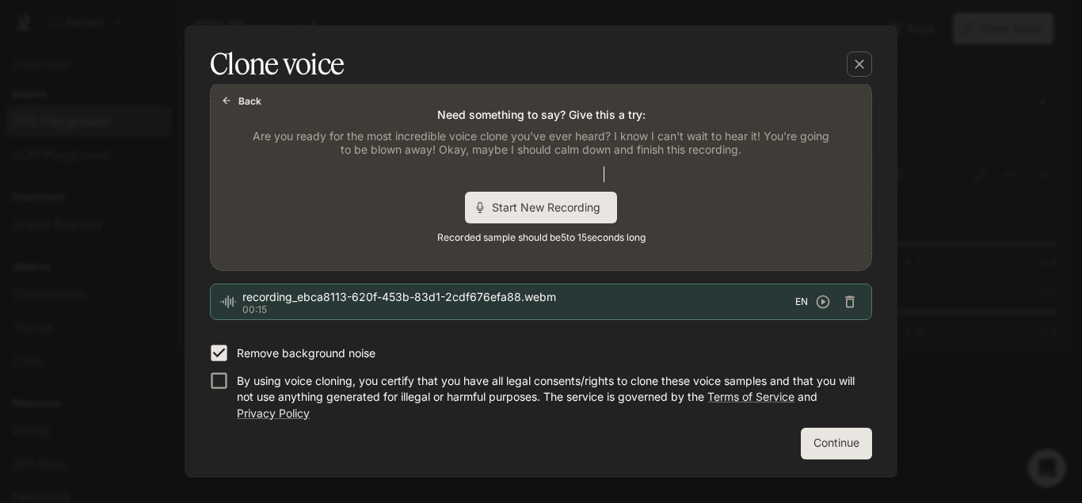 Image resolution: width=1082 pixels, height=503 pixels. What do you see at coordinates (541, 238) in the screenshot?
I see `span: Recorded sample should be 5 to 15 seconds long` at bounding box center [541, 238].